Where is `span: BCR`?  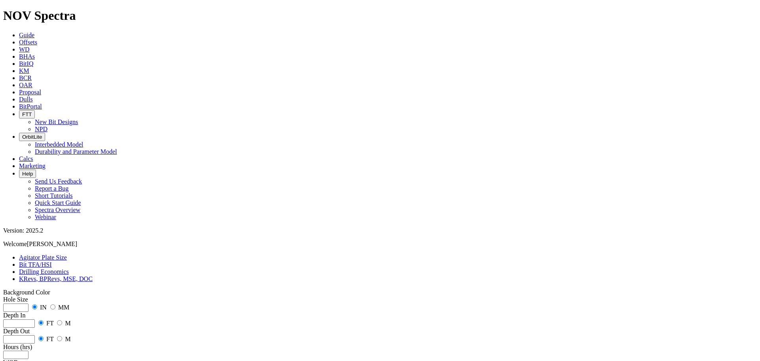 span: BCR is located at coordinates (25, 78).